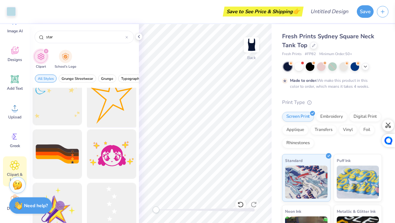  Describe the element at coordinates (336, 54) in the screenshot. I see `span: Minimum Order: 50 +` at that location.